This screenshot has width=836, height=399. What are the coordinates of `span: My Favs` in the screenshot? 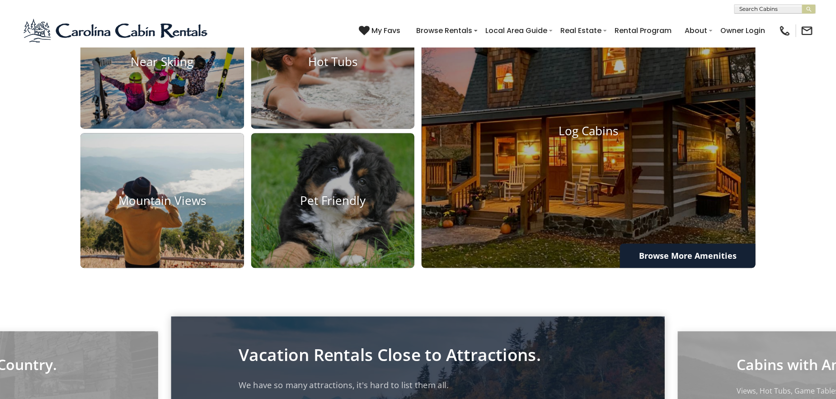 It's located at (386, 30).